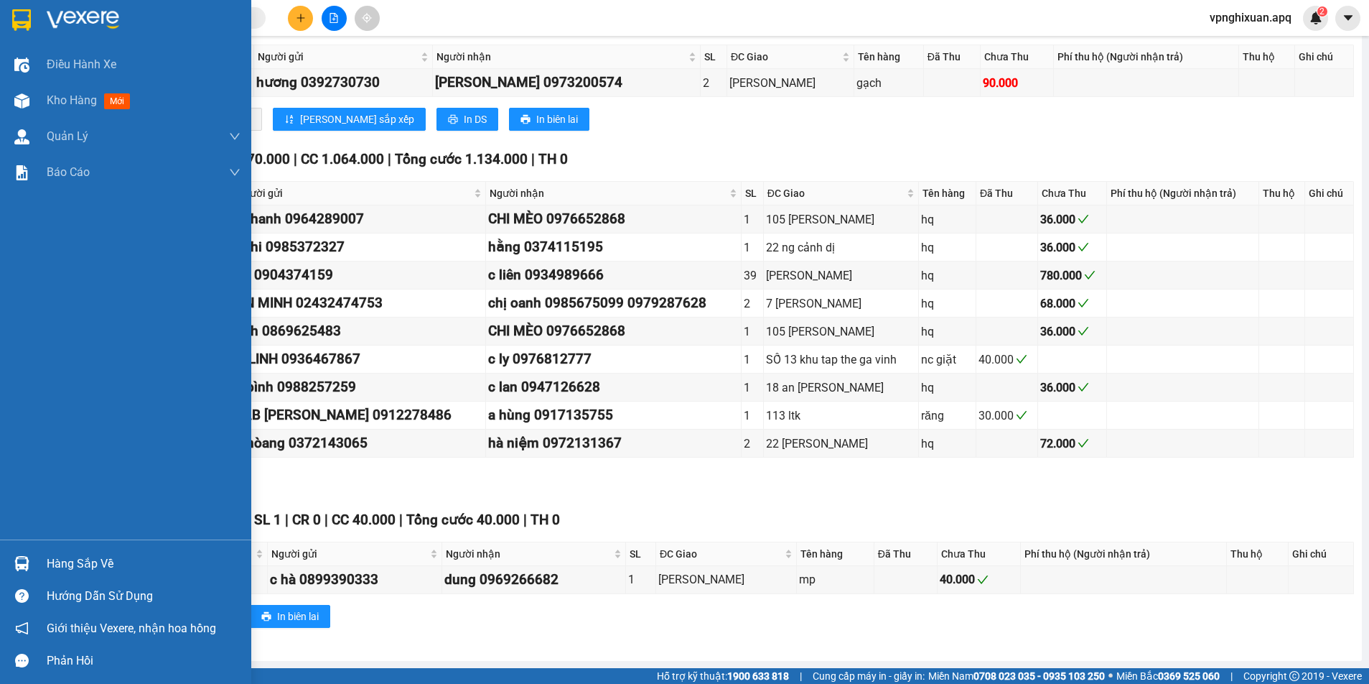  What do you see at coordinates (613, 275) in the screenshot?
I see `div: c liên 0934989666` at bounding box center [613, 275].